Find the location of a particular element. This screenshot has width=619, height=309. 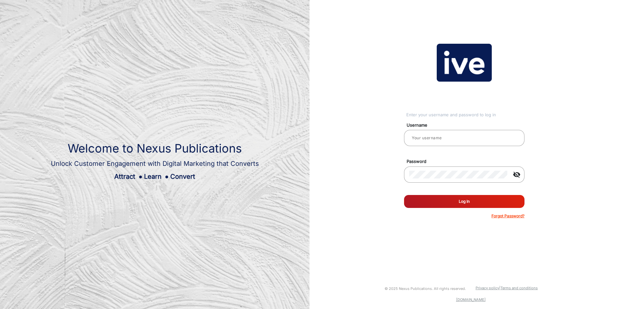

p: Forgot Password? is located at coordinates (508, 216).